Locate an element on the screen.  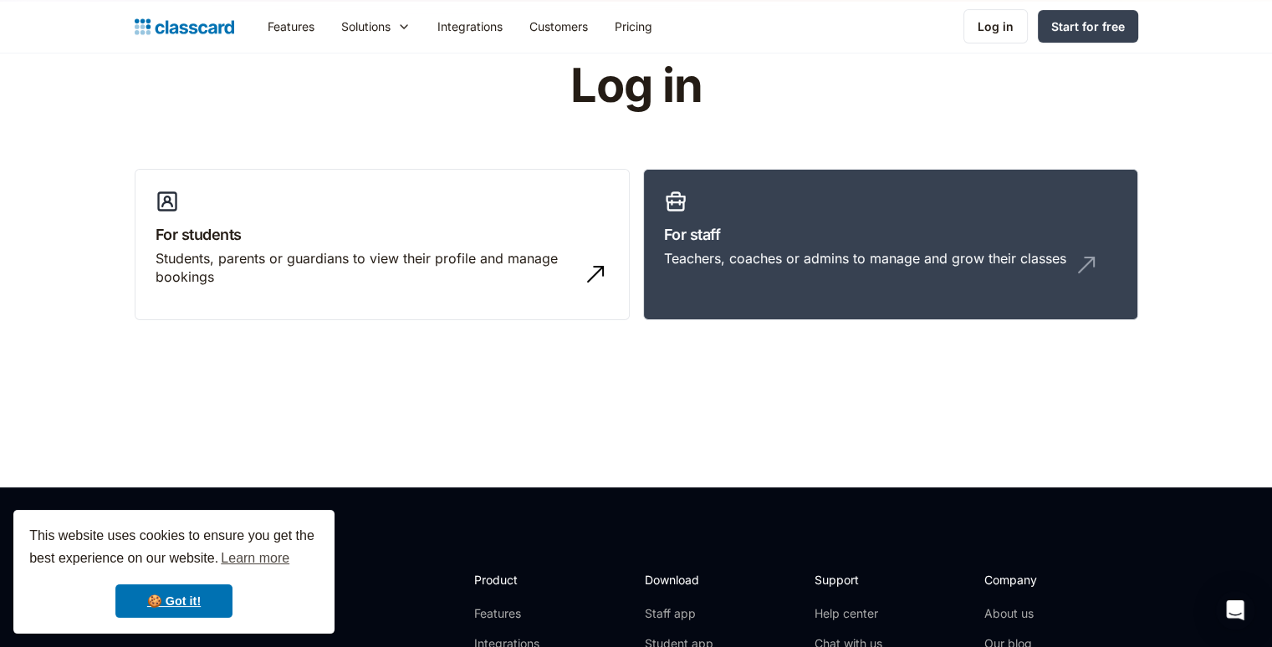
h1: Log in is located at coordinates (635, 86).